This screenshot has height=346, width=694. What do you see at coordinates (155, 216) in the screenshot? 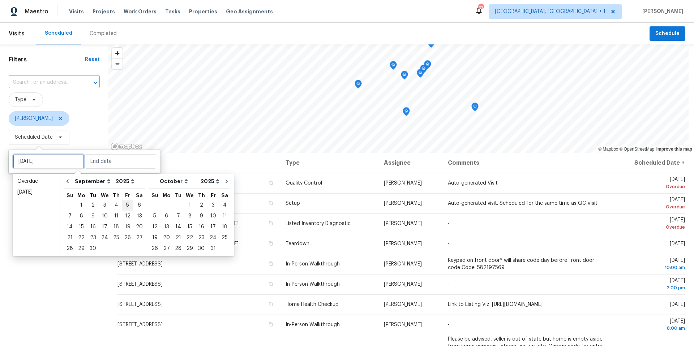
I see `div: 5` at bounding box center [155, 216].